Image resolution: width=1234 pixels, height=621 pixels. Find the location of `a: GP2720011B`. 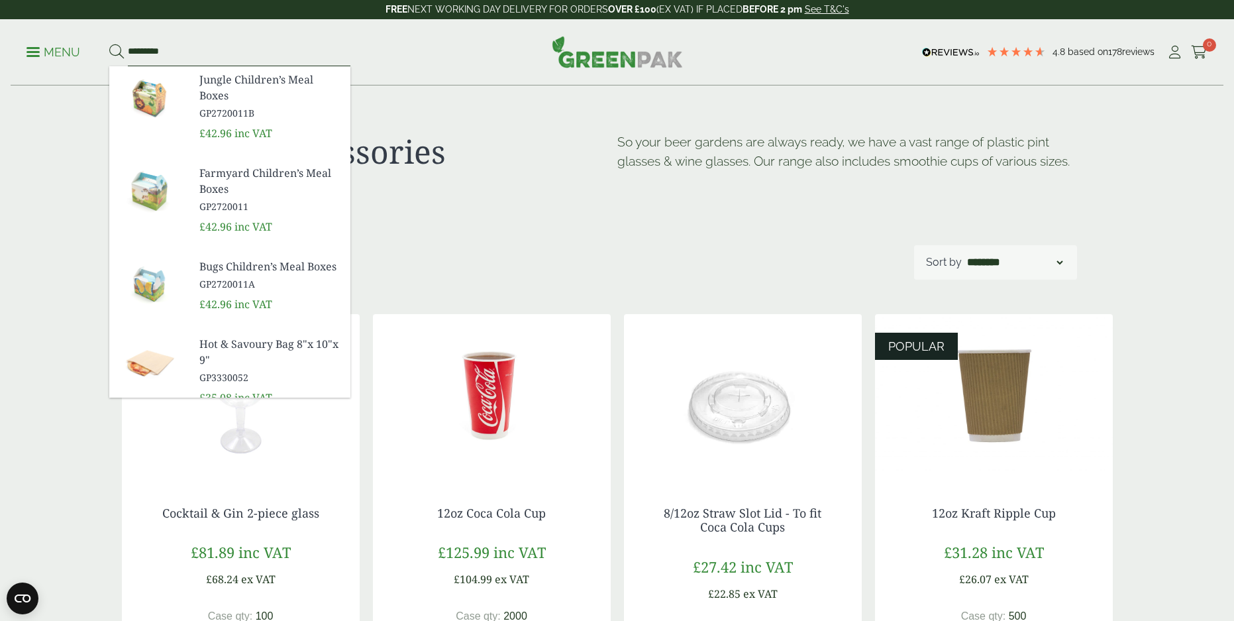

a: GP2720011B is located at coordinates (149, 98).